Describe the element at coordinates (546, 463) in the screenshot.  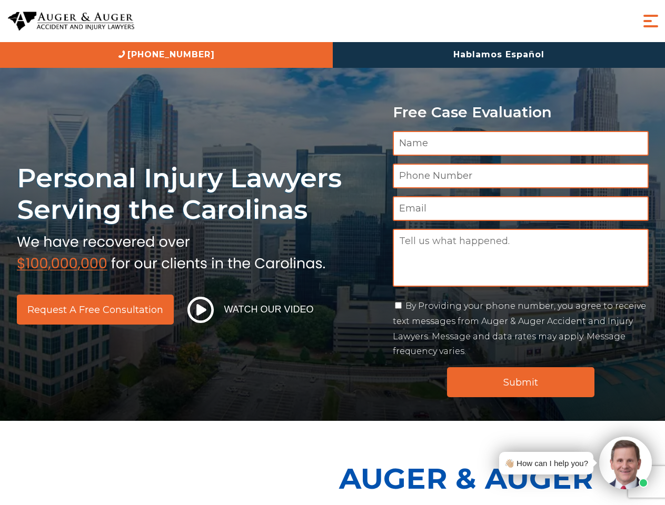
I see `div: 👋🏼 How can I help you?` at that location.